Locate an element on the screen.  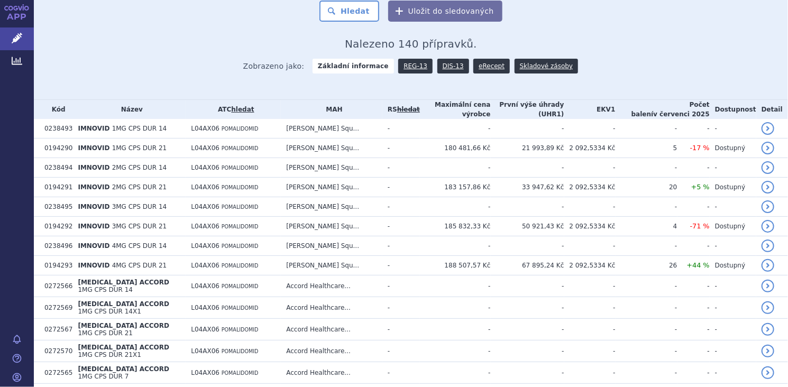
span: 3MG CPS DUR 14 is located at coordinates (140, 207).